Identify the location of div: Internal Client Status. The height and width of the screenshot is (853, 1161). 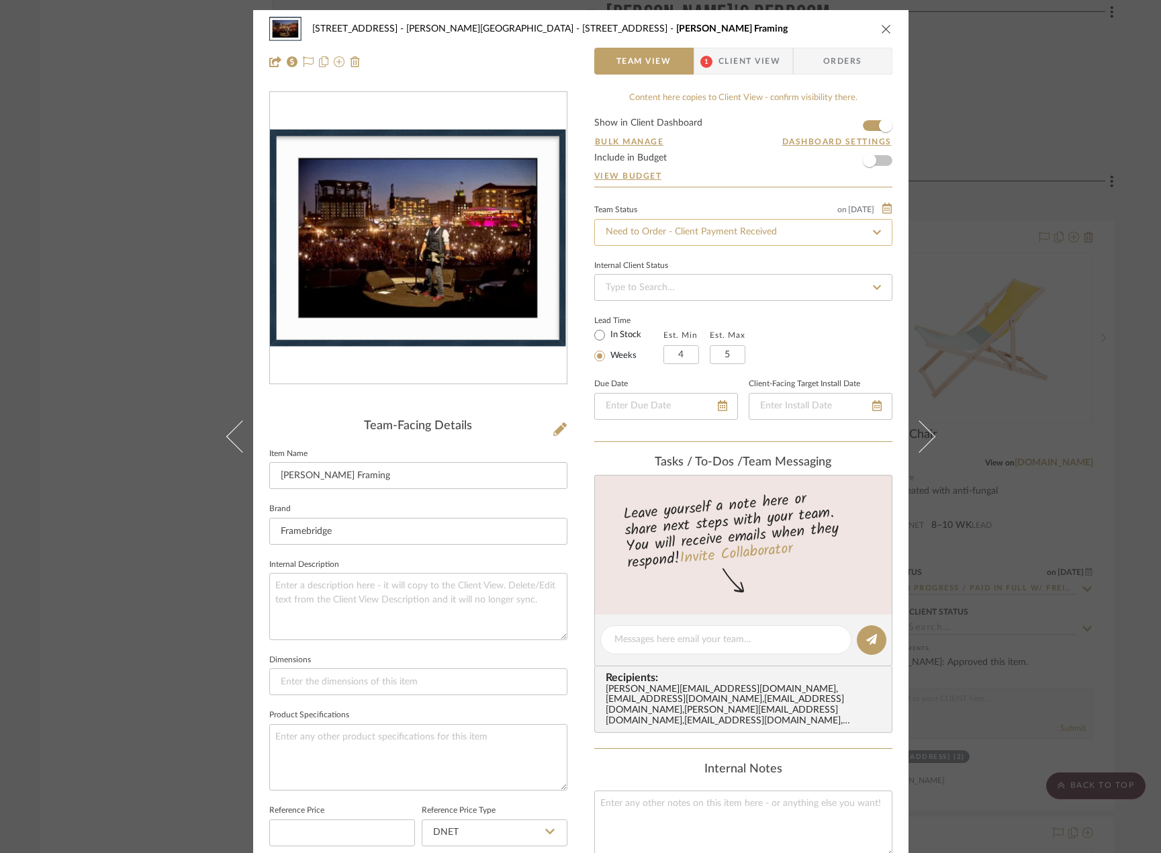
(631, 266).